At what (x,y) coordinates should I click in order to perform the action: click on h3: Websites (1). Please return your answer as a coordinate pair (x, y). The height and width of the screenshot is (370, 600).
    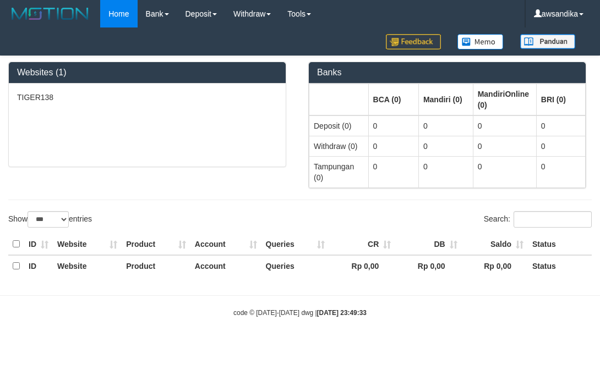
    Looking at the image, I should click on (147, 73).